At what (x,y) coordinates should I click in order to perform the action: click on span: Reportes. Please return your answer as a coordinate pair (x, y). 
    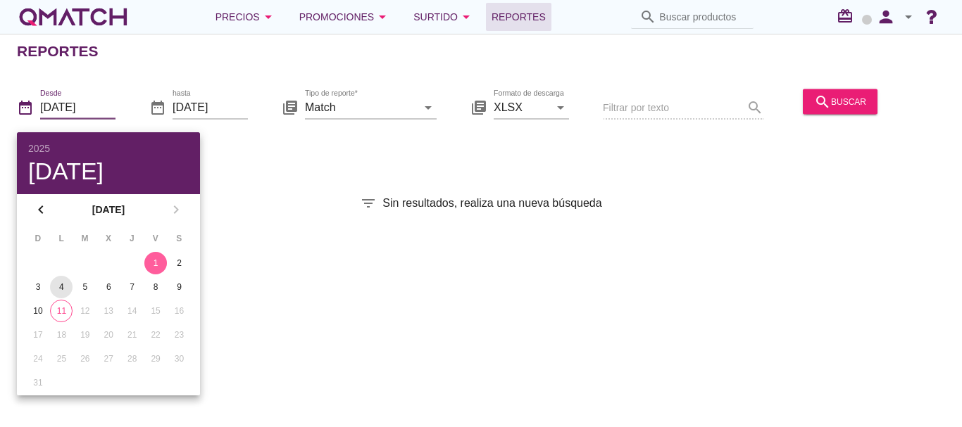
    Looking at the image, I should click on (518, 17).